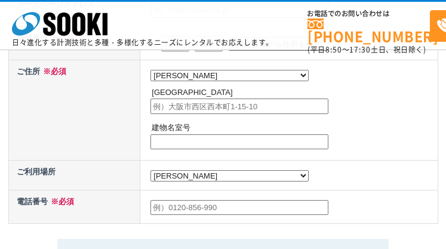 The image size is (446, 249). Describe the element at coordinates (229, 175) in the screenshot. I see `select: /* 20250204 MOD ↑ */ /* 20241122 MOD ↑ */` at that location.